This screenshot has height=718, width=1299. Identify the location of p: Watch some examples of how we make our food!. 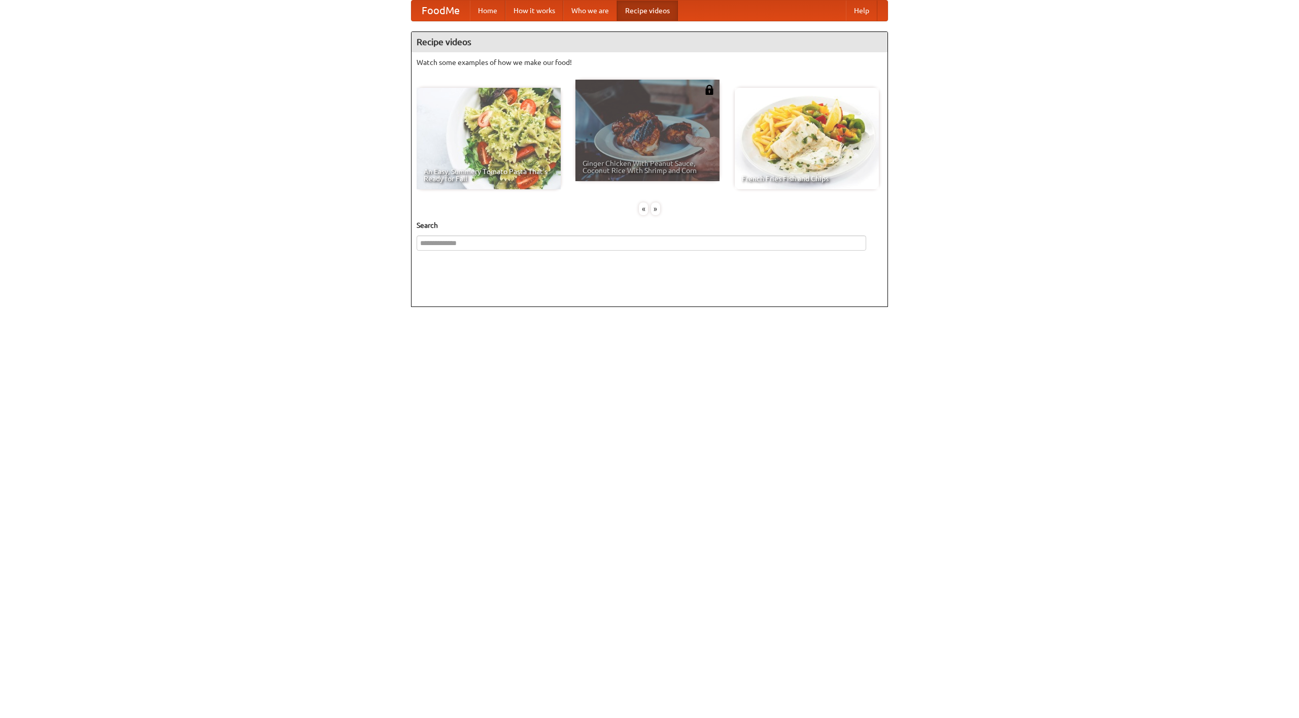
(649, 62).